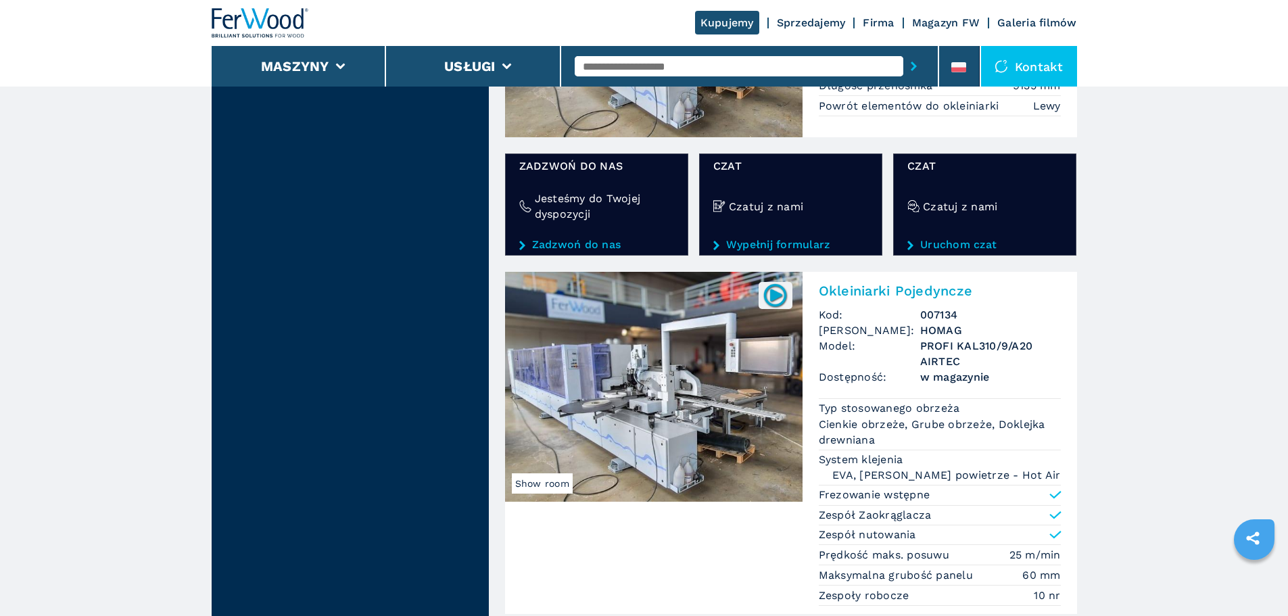  I want to click on em: Cienkie obrzeże, Grube obrzeże, Doklejka drewniana, so click(940, 432).